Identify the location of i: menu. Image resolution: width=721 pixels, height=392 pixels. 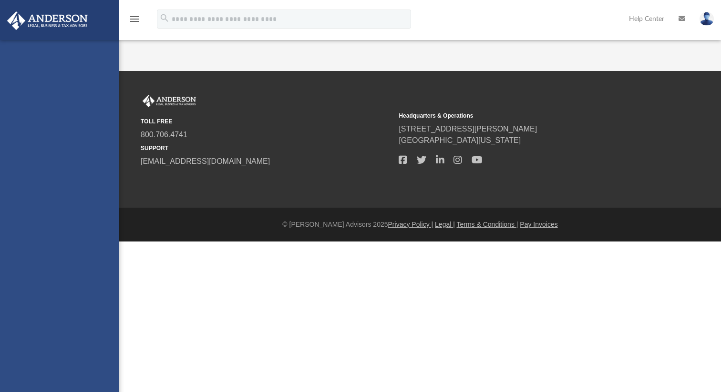
(134, 19).